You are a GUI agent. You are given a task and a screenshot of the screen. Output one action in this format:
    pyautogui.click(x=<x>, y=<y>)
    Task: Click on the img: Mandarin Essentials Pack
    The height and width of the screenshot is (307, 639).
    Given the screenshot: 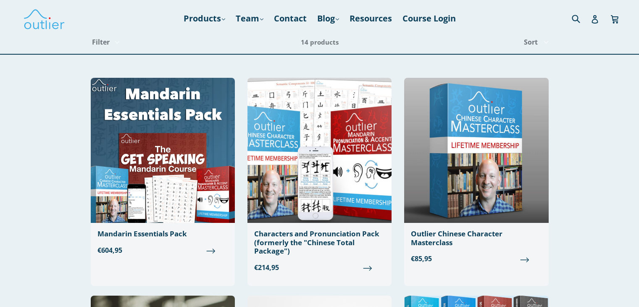 What is the action you would take?
    pyautogui.click(x=163, y=150)
    